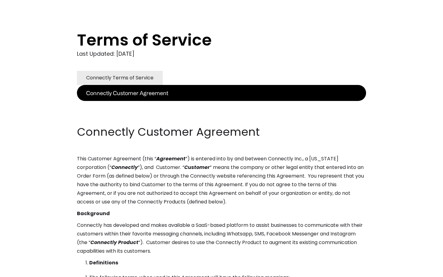  Describe the element at coordinates (114, 242) in the screenshot. I see `em: Connectly Product` at that location.